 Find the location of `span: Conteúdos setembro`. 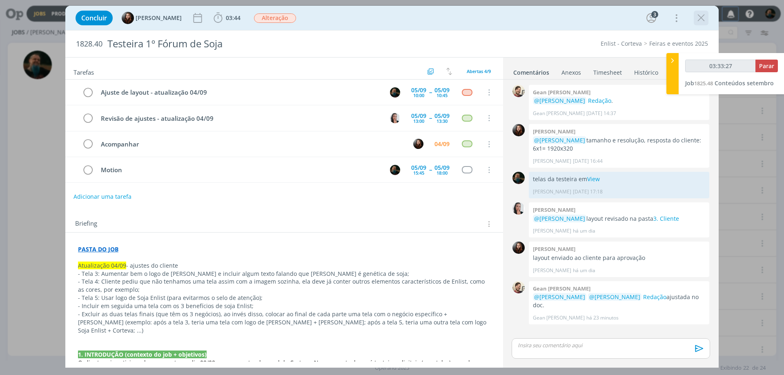

span: Conteúdos setembro is located at coordinates (744, 83).